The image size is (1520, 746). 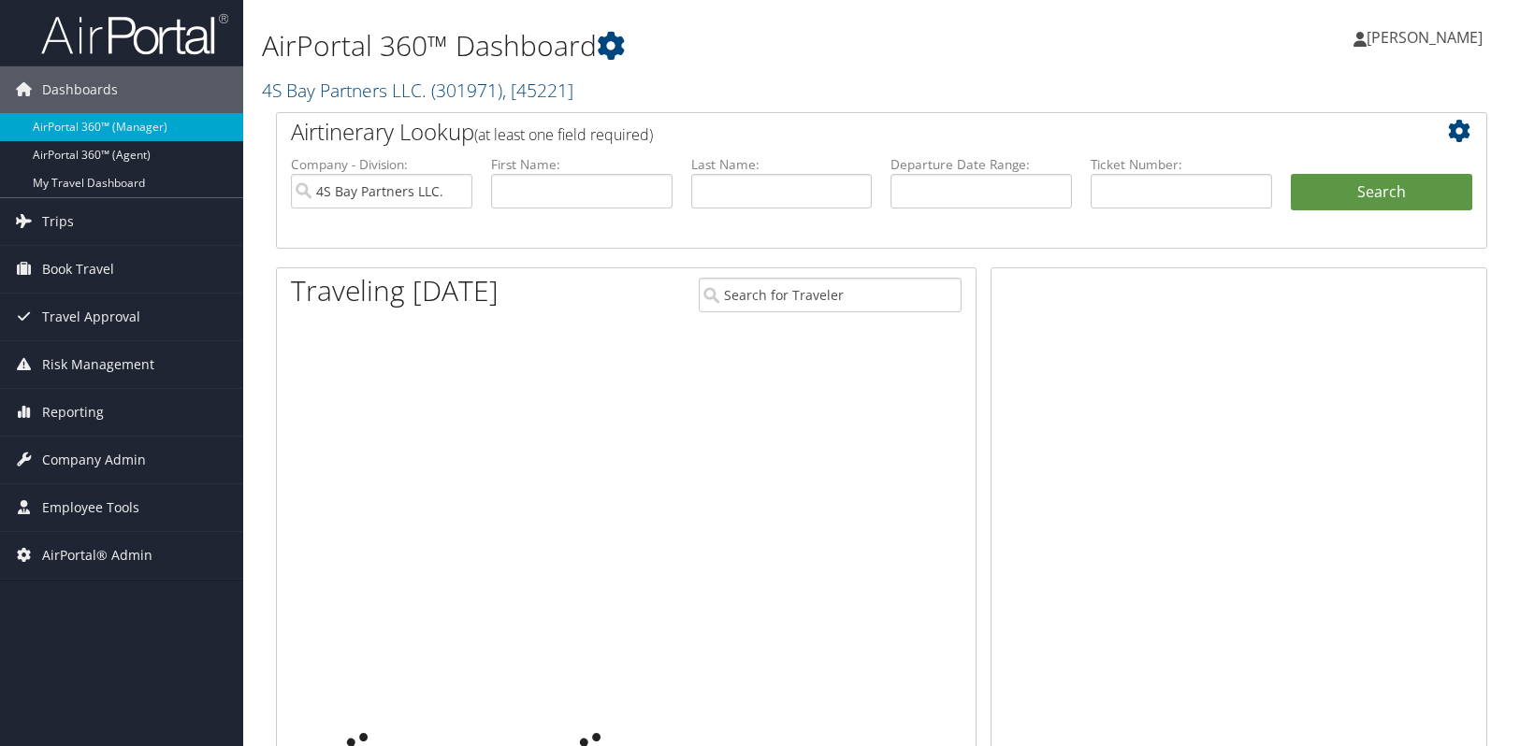 I want to click on span: (at least one field required), so click(x=563, y=135).